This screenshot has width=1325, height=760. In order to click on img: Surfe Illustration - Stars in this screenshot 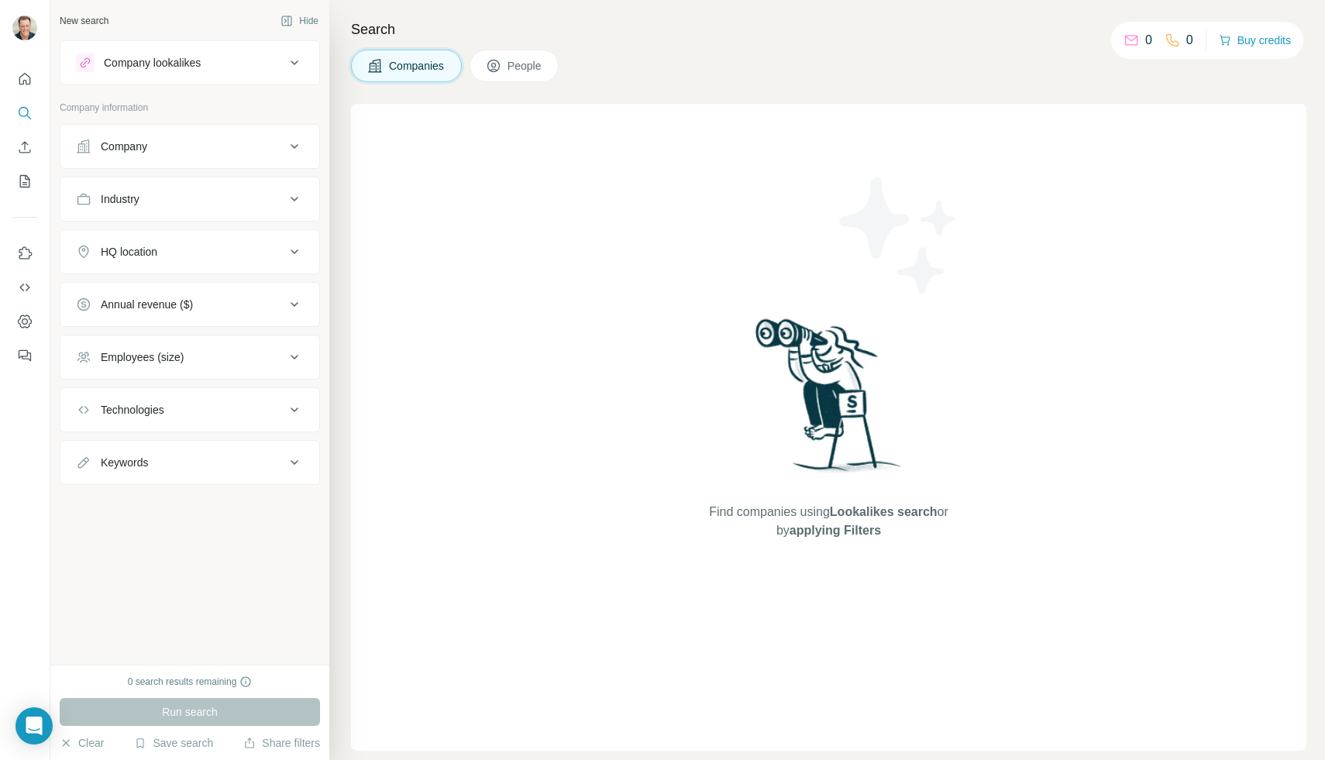, I will do `click(899, 236)`.